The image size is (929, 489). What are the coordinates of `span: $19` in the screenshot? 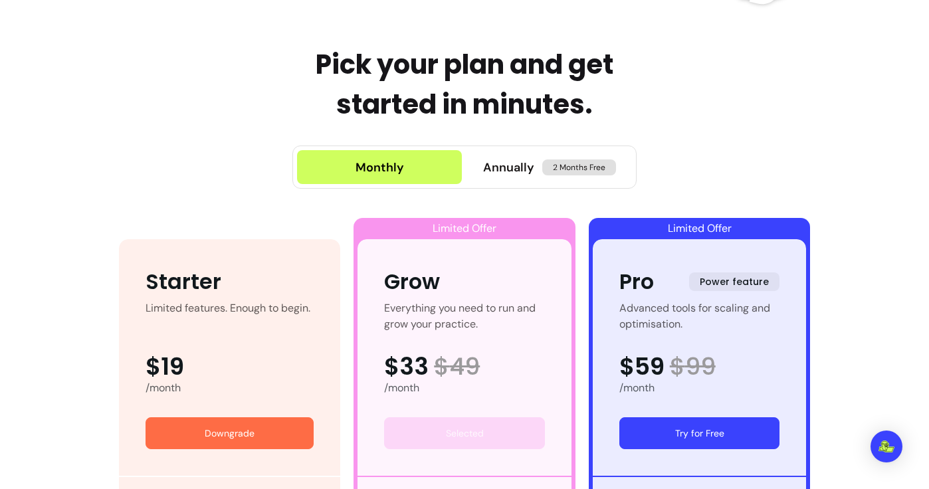 It's located at (165, 367).